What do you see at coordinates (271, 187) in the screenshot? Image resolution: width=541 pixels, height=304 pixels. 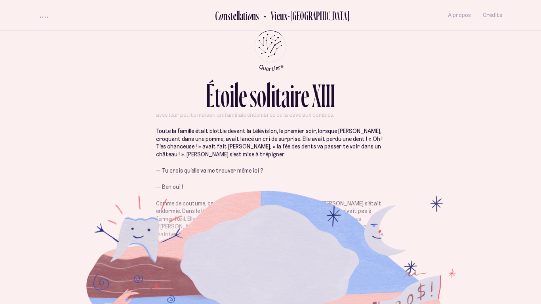 I see `p: — Ben oui !` at bounding box center [271, 187].